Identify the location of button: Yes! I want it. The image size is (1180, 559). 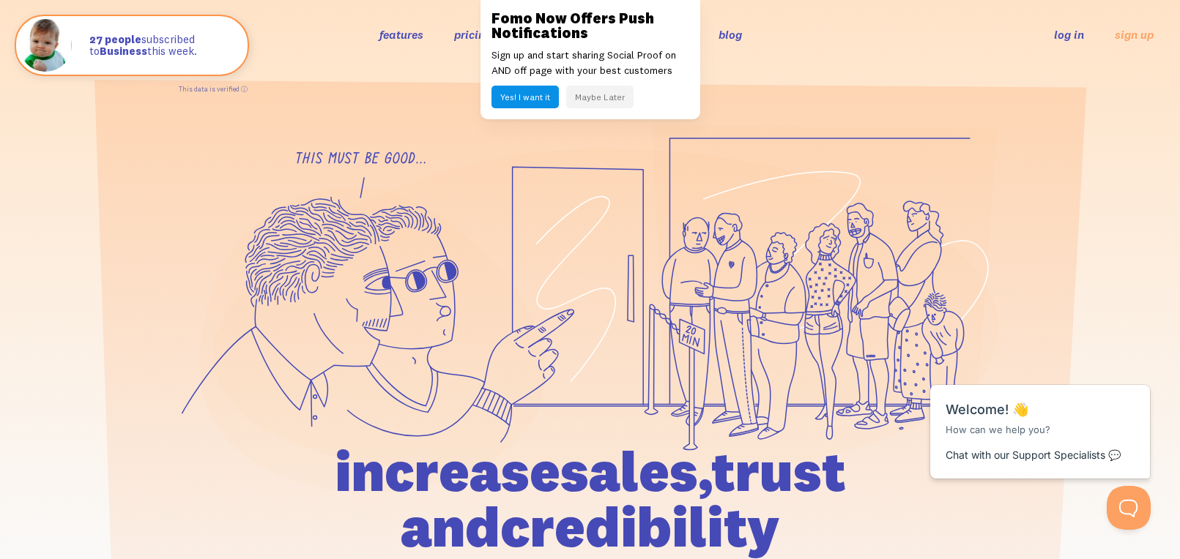
(525, 97).